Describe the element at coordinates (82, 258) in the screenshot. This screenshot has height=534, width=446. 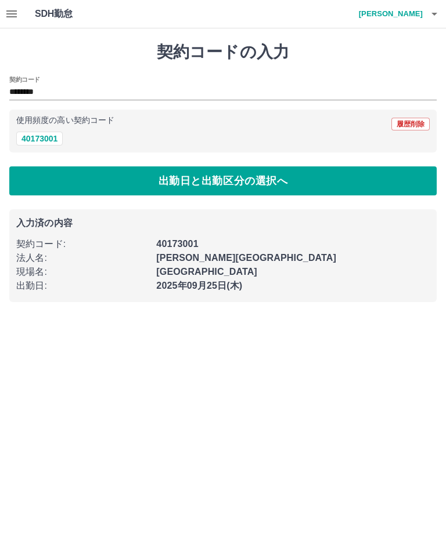
I see `p: 法人名 :` at that location.